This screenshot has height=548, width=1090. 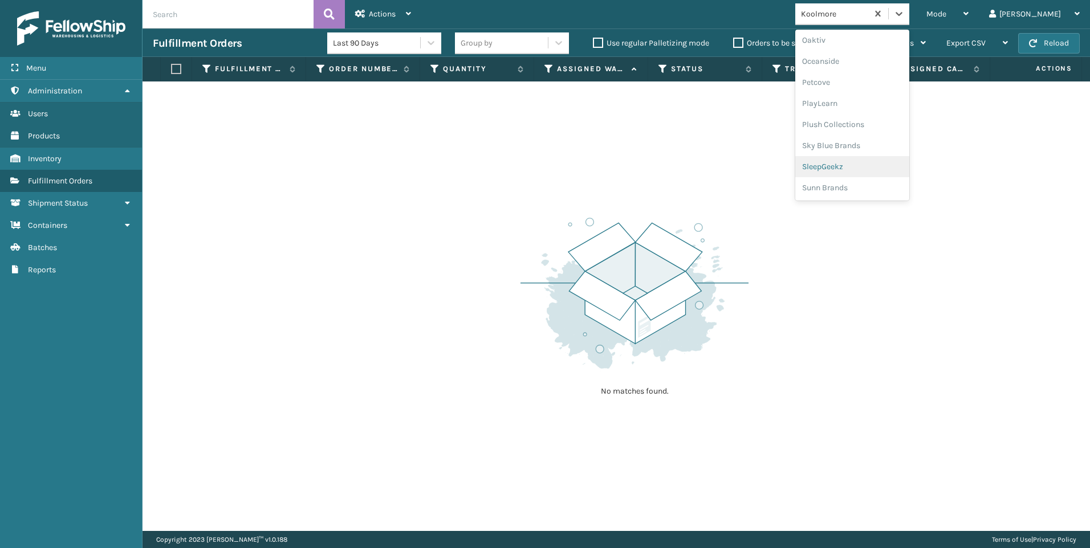 What do you see at coordinates (651, 43) in the screenshot?
I see `label: Use regular Palletizing mode` at bounding box center [651, 43].